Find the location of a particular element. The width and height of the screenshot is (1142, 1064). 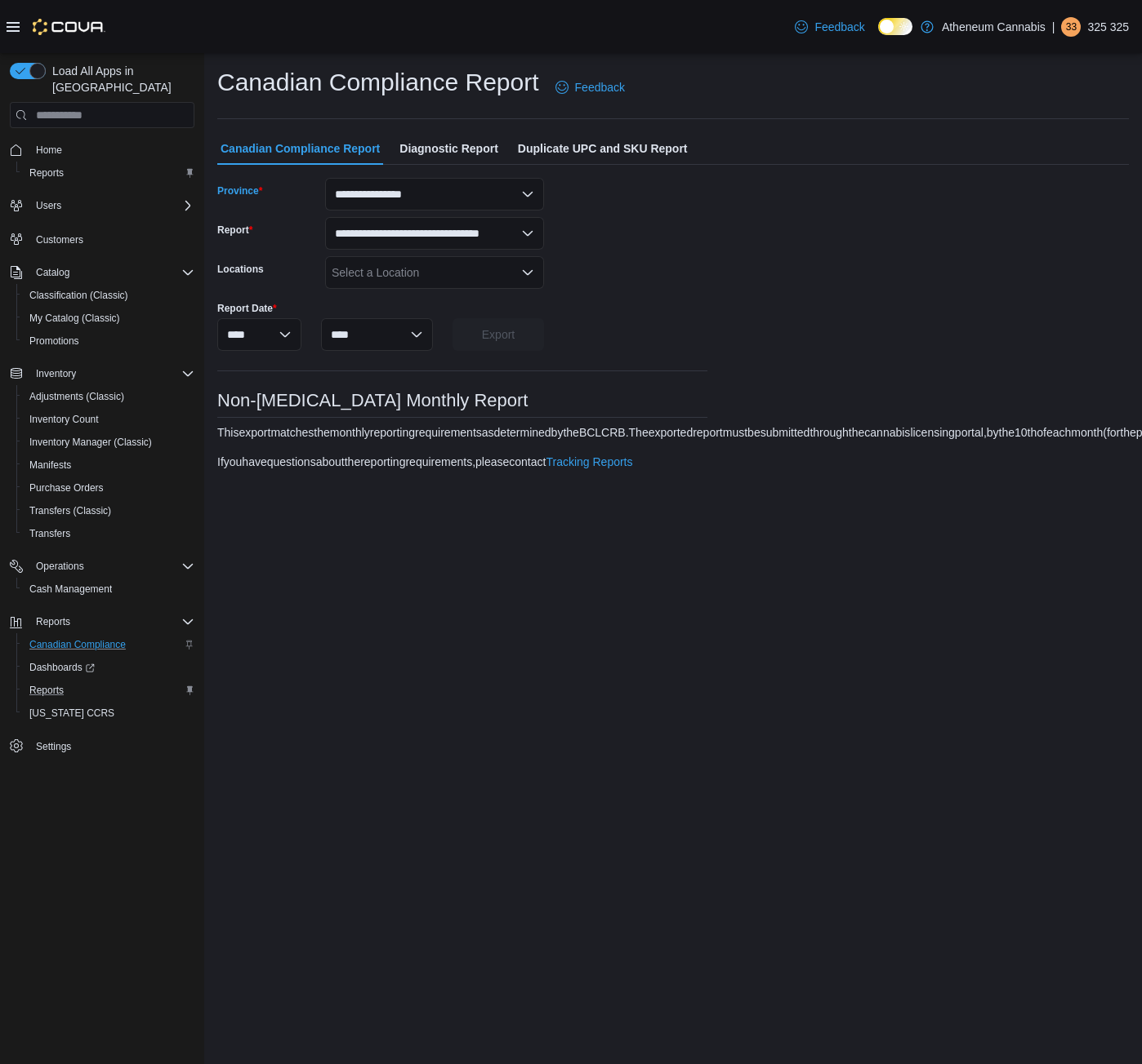

span: Duplicate UPC and SKU Report is located at coordinates (602, 148).